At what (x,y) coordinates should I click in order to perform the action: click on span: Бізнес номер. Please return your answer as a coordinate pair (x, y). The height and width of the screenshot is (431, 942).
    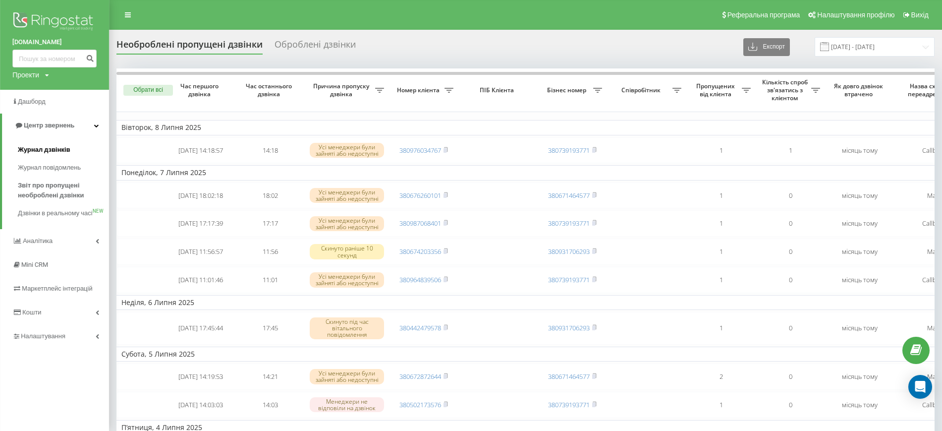
    Looking at the image, I should click on (568, 90).